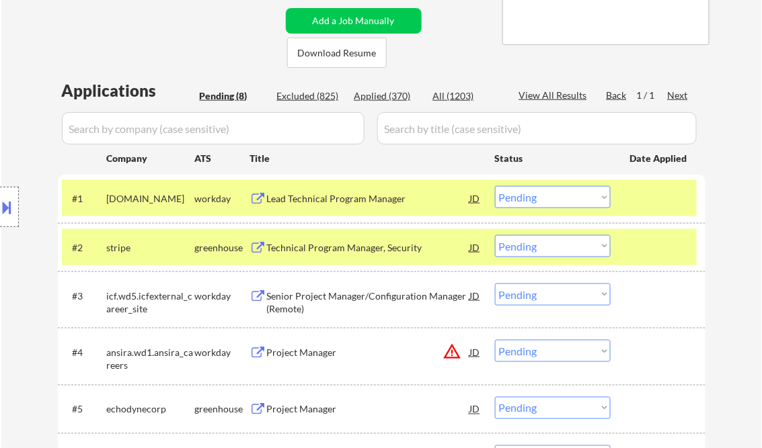 This screenshot has height=448, width=762. What do you see at coordinates (337, 52) in the screenshot?
I see `button: Download Resume` at bounding box center [337, 52].